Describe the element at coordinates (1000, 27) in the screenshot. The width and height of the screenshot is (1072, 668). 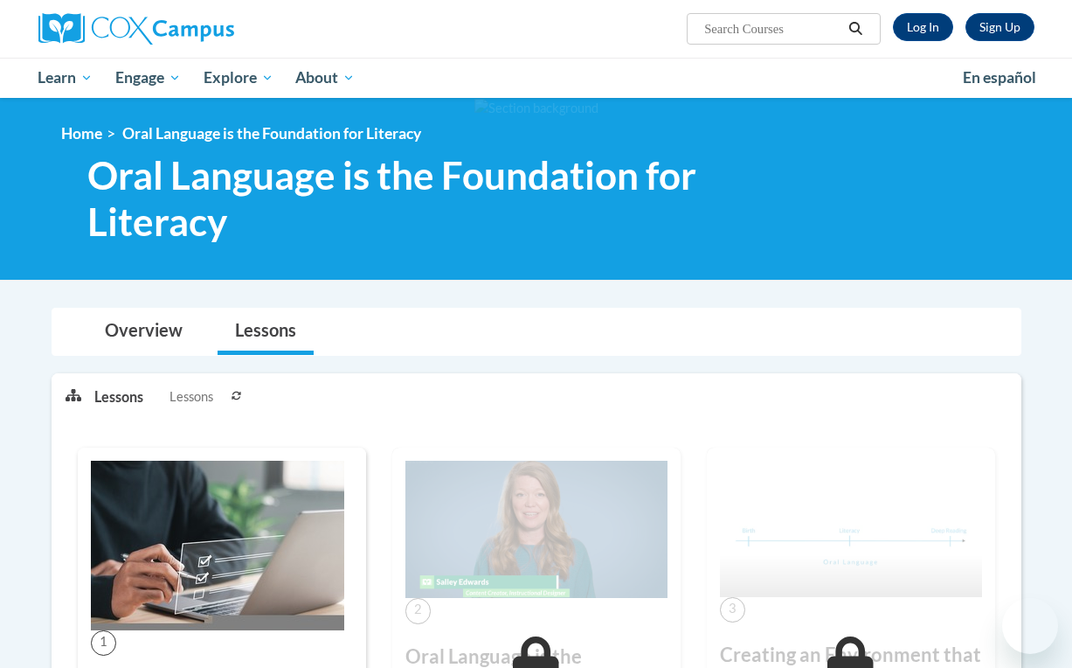
I see `a: Register` at that location.